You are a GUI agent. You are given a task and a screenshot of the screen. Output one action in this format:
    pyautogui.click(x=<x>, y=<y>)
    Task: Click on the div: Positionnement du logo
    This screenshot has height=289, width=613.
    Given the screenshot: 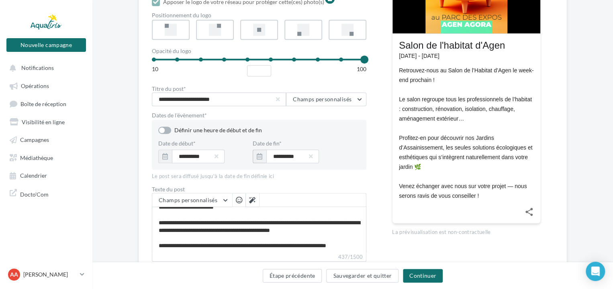 What is the action you would take?
    pyautogui.click(x=259, y=15)
    